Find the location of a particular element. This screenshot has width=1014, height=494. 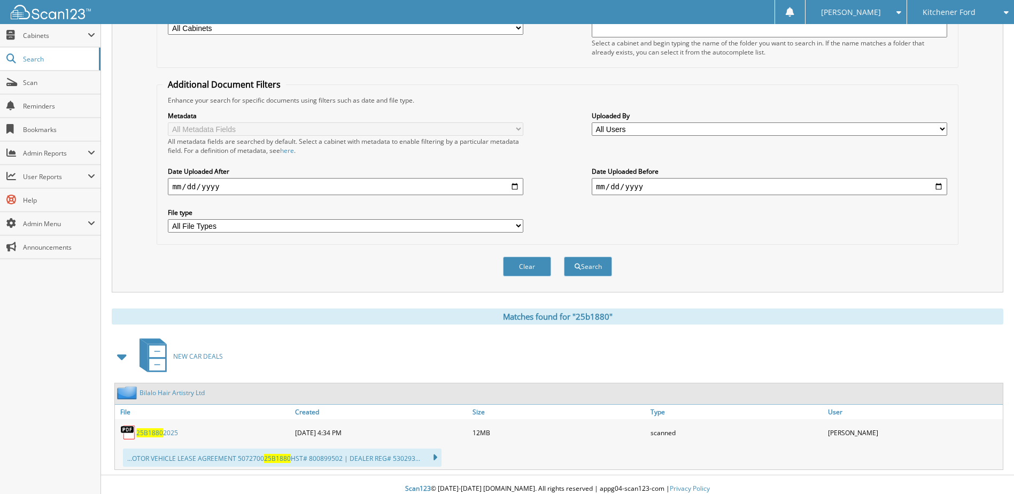

span: Search is located at coordinates (58, 59).